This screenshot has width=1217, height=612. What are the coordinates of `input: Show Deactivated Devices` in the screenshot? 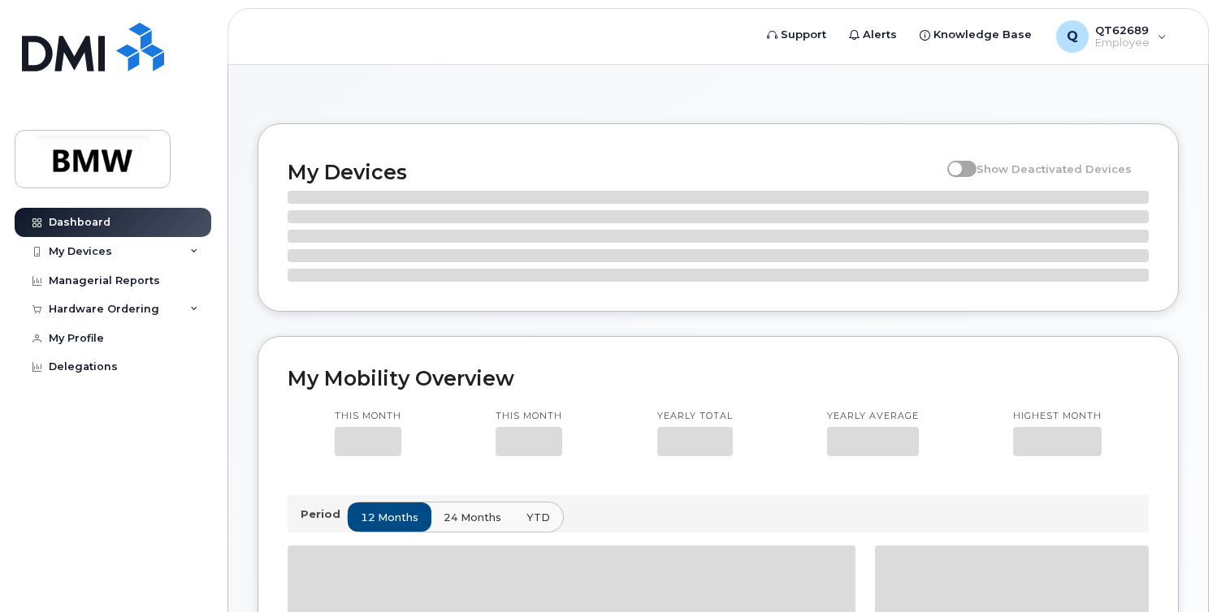 It's located at (954, 160).